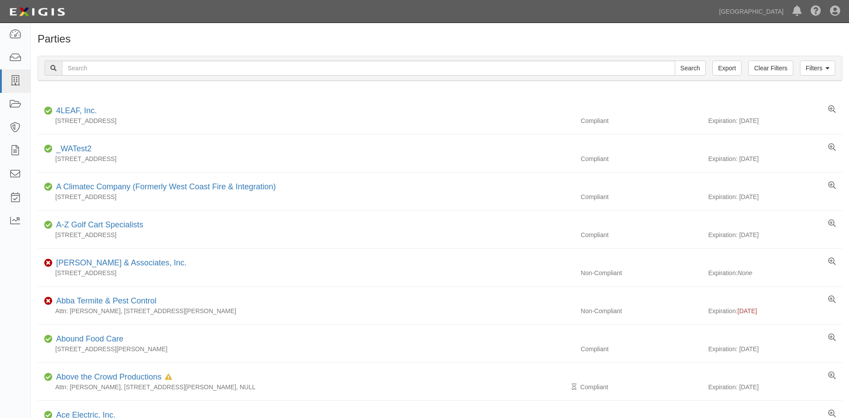  What do you see at coordinates (119, 263) in the screenshot?
I see `div: A.J. Kirkwood & Associates, Inc.` at bounding box center [119, 263].